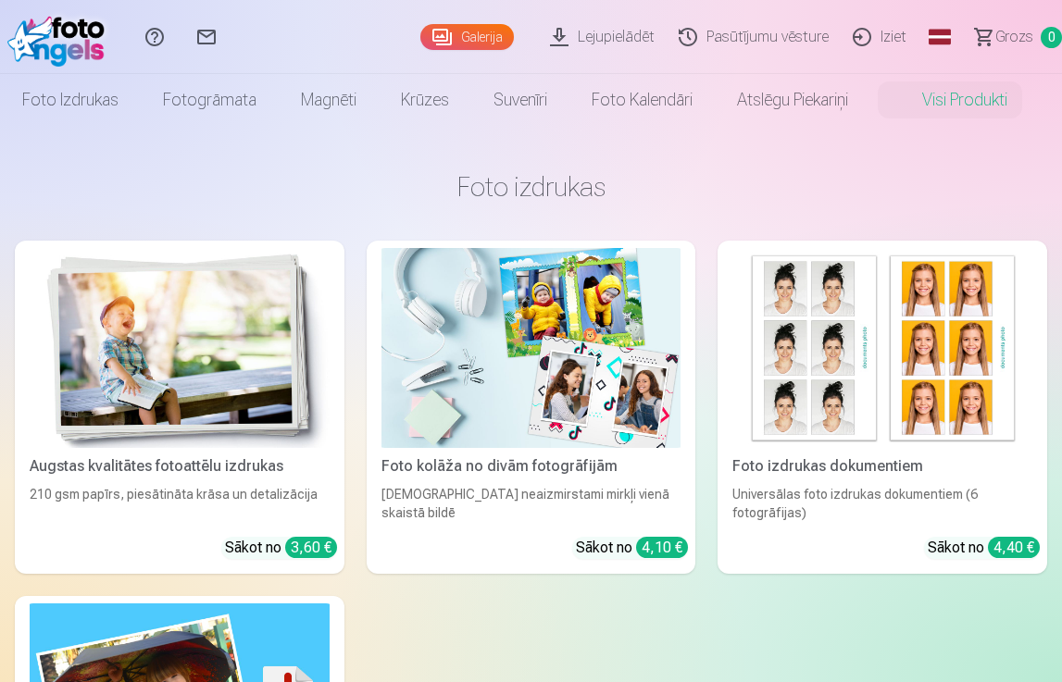 This screenshot has width=1062, height=682. I want to click on a: Suvenīri, so click(520, 100).